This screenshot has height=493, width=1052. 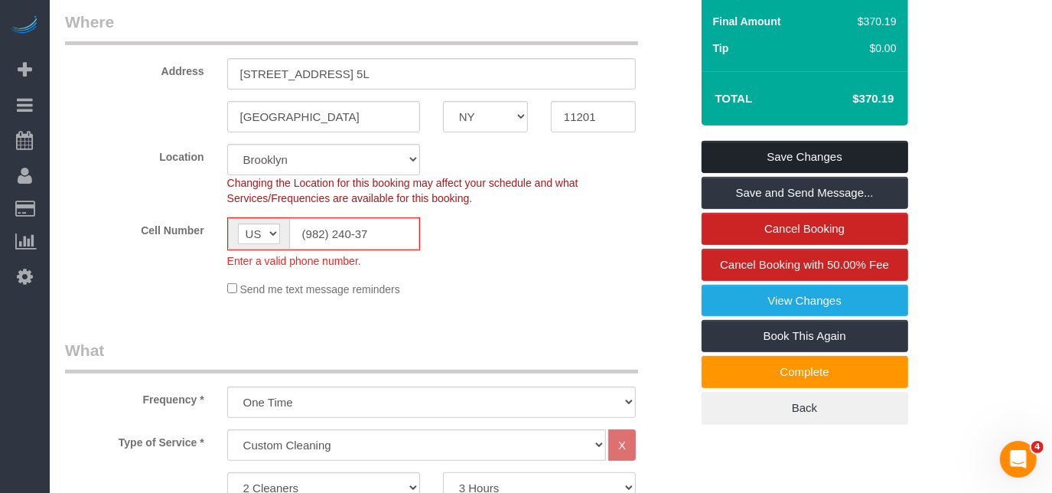 What do you see at coordinates (733, 98) in the screenshot?
I see `strong: Total` at bounding box center [733, 98].